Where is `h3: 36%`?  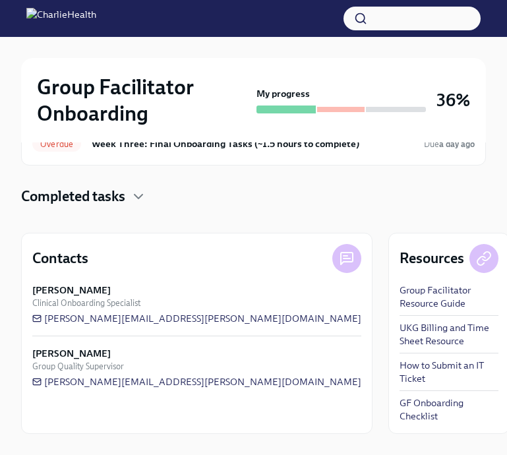
h3: 36% is located at coordinates (453, 100).